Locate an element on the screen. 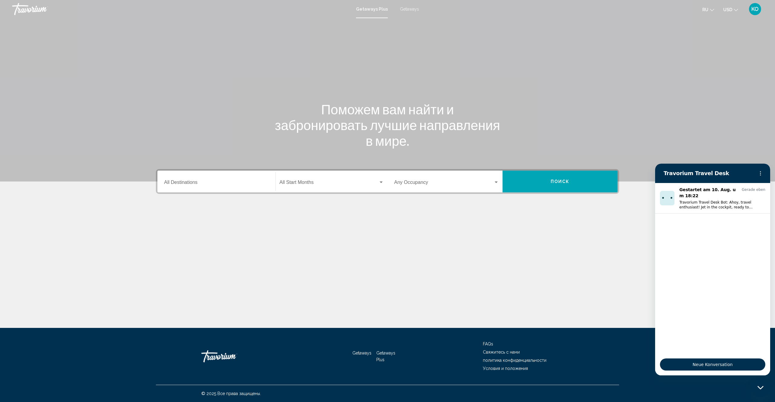 This screenshot has height=402, width=775. span: ru is located at coordinates (705, 10).